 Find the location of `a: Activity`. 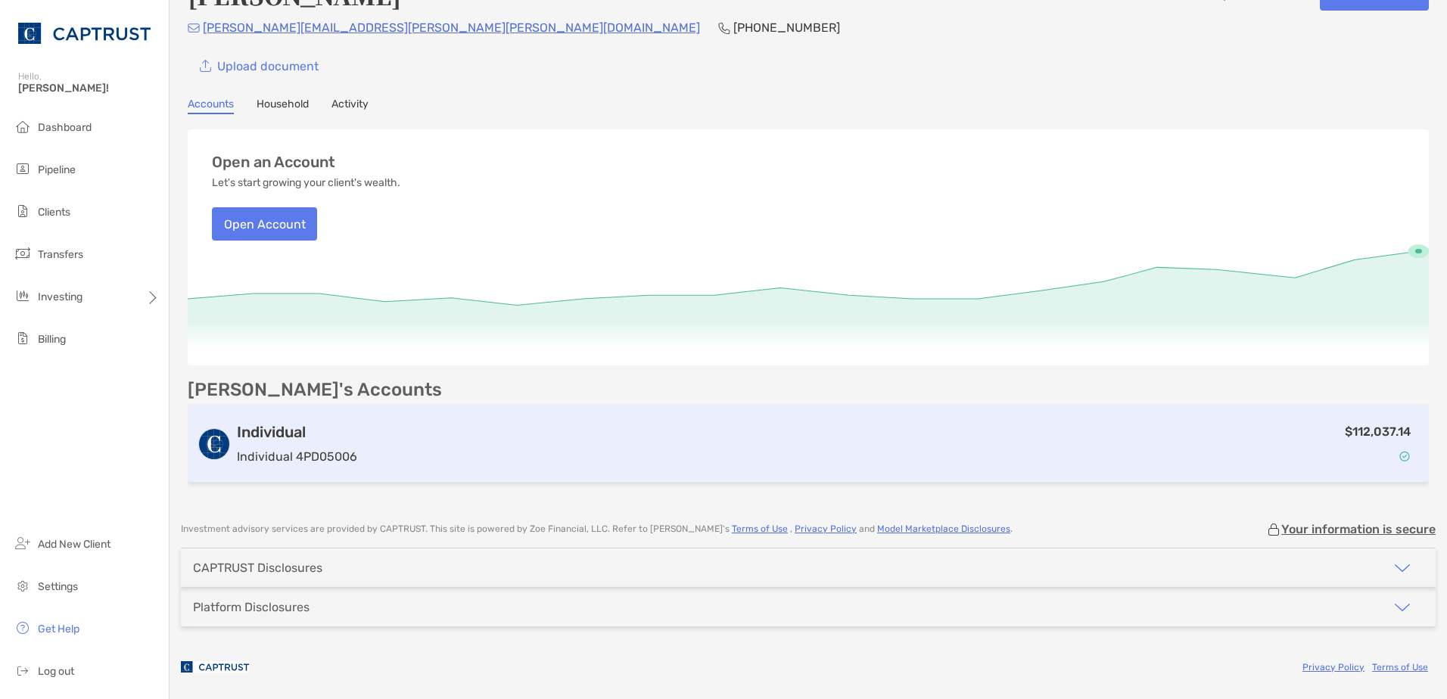

a: Activity is located at coordinates (350, 106).